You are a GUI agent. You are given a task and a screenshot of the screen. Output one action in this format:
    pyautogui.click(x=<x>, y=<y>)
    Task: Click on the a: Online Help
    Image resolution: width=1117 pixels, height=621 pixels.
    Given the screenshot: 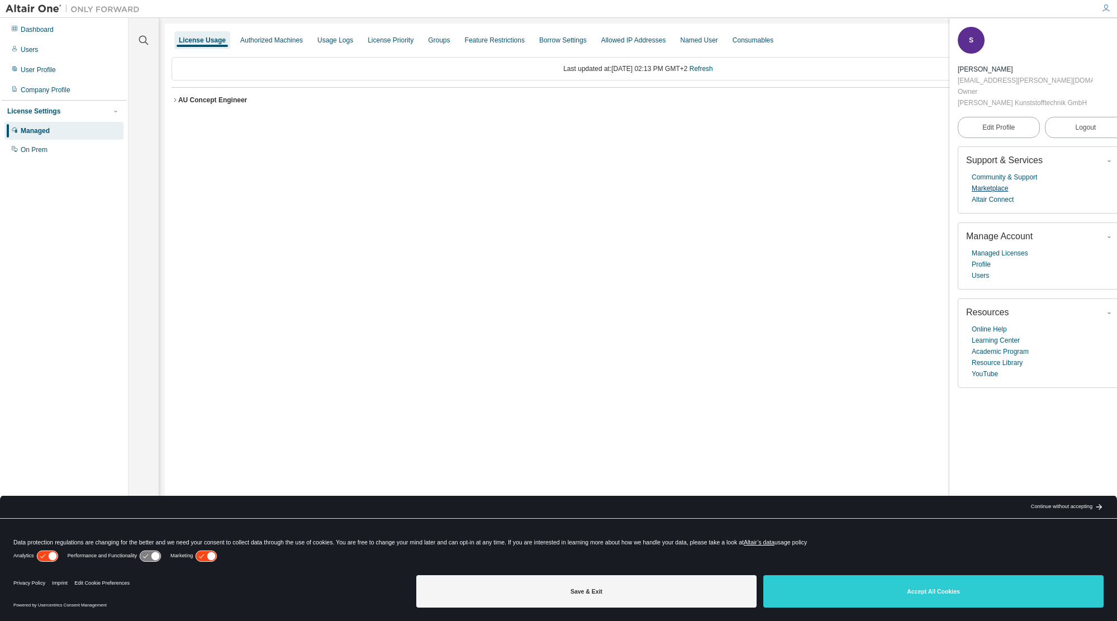 What is the action you would take?
    pyautogui.click(x=989, y=329)
    